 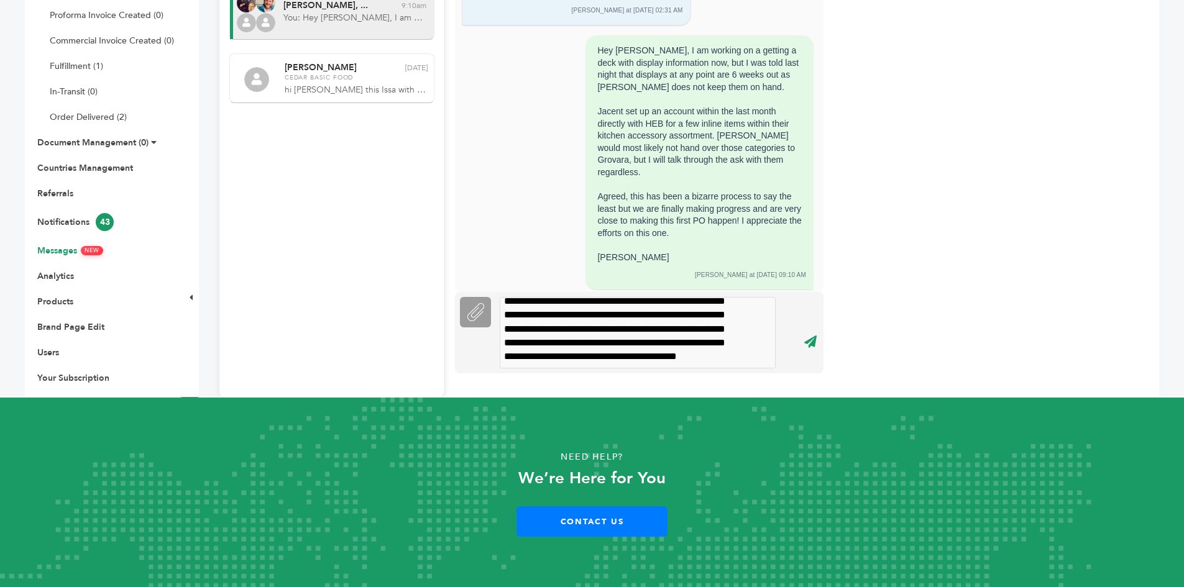 I want to click on p: Need Help?, so click(x=592, y=457).